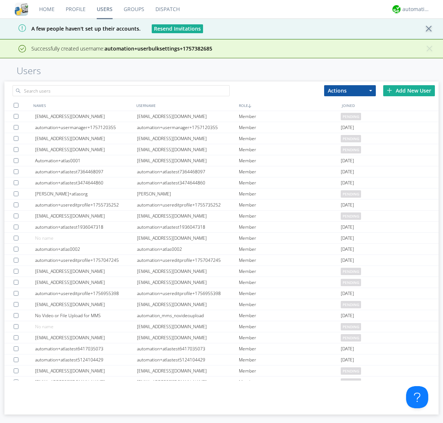  What do you see at coordinates (86, 205) in the screenshot?
I see `div: automation+usereditprofile+1755735252` at bounding box center [86, 205].